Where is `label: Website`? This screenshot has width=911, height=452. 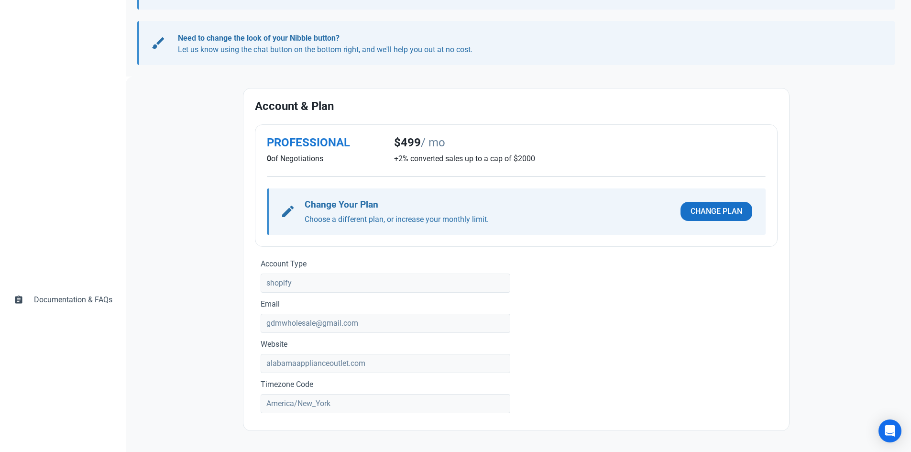 label: Website is located at coordinates (385, 344).